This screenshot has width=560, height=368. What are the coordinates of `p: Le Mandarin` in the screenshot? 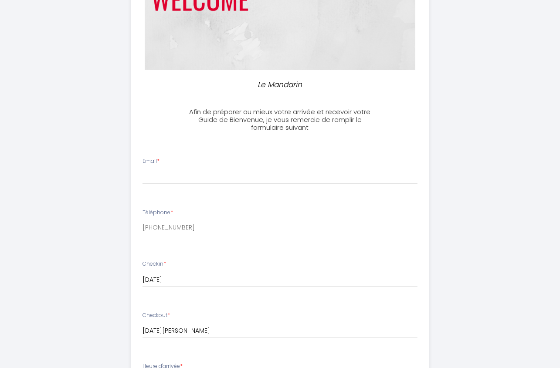 It's located at (280, 85).